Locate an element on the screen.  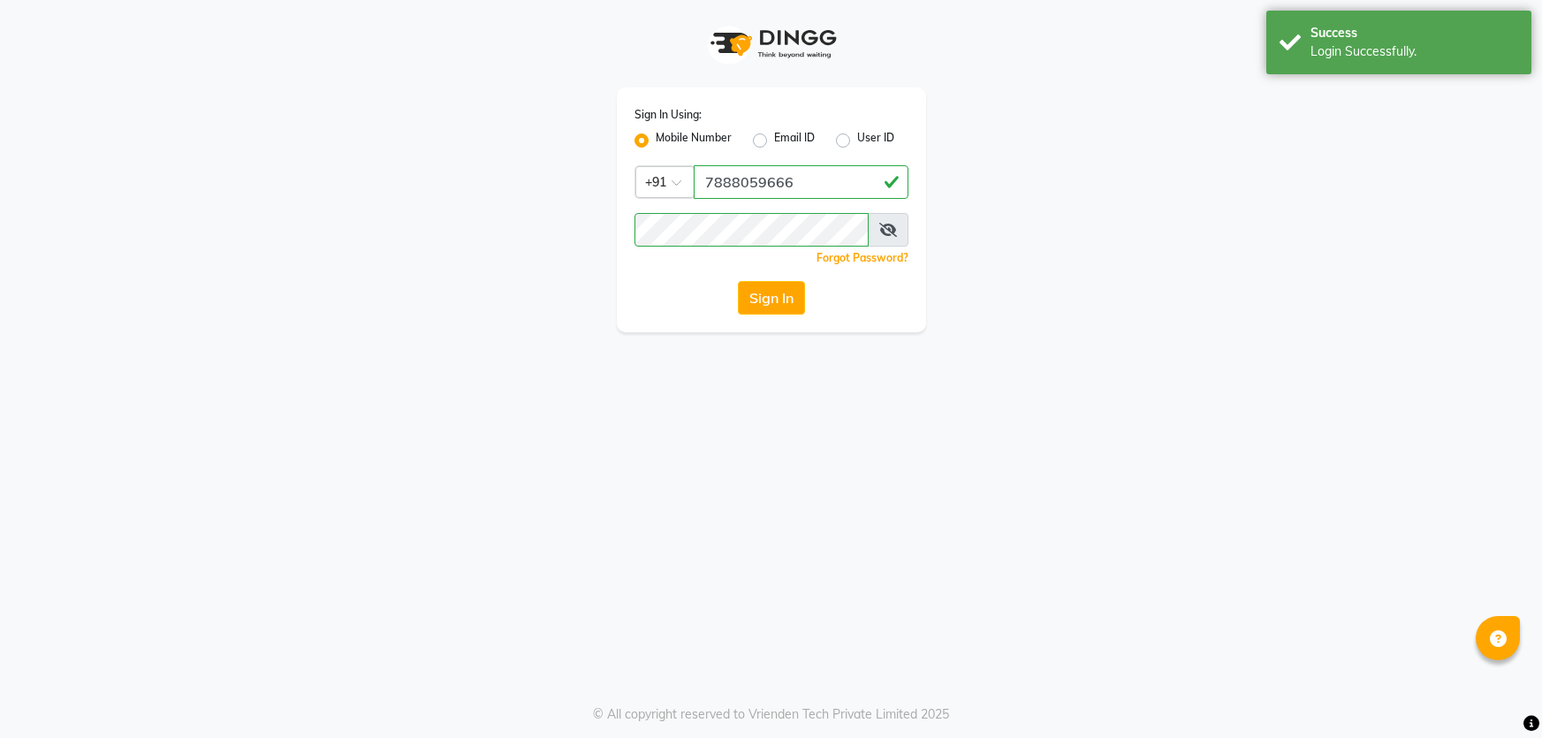
div: Success is located at coordinates (1414, 33).